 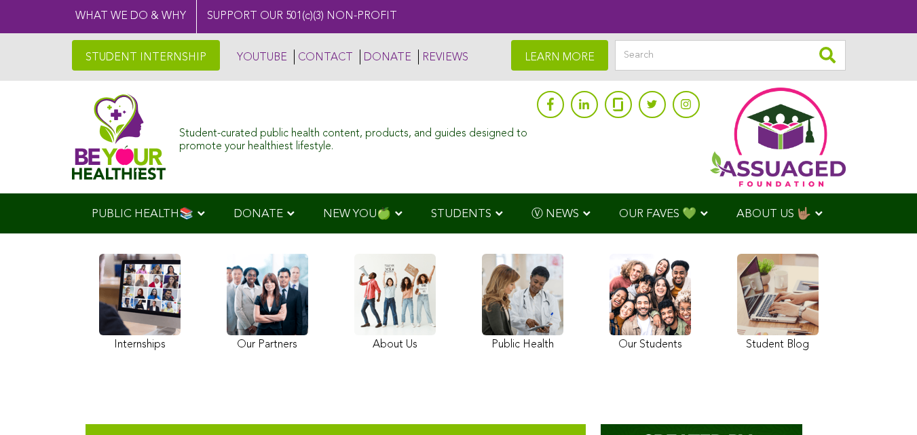 What do you see at coordinates (618, 105) in the screenshot?
I see `img: glassdoor` at bounding box center [618, 105].